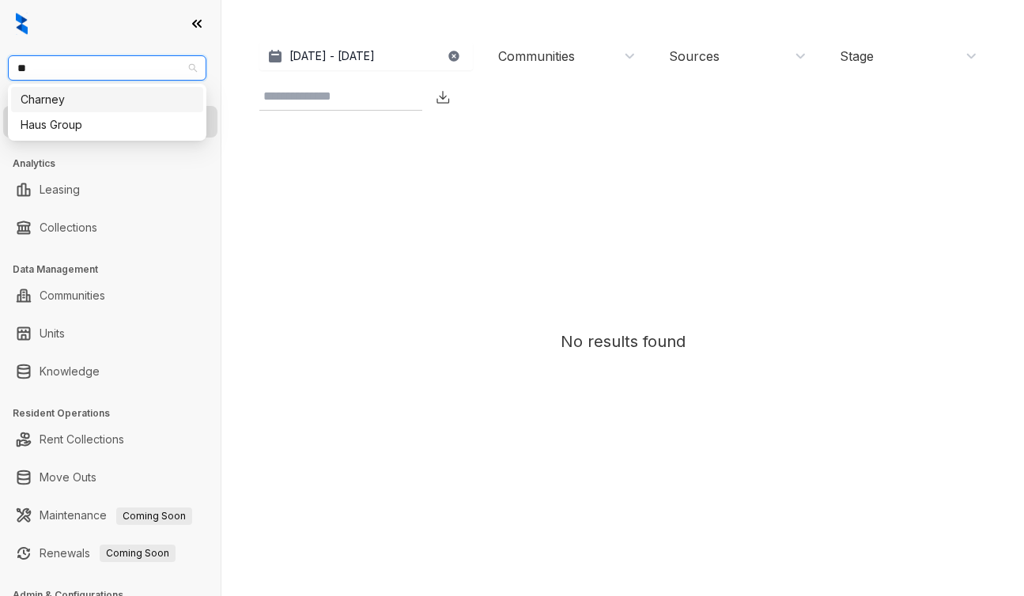 The width and height of the screenshot is (1024, 596). I want to click on a: Collections, so click(68, 228).